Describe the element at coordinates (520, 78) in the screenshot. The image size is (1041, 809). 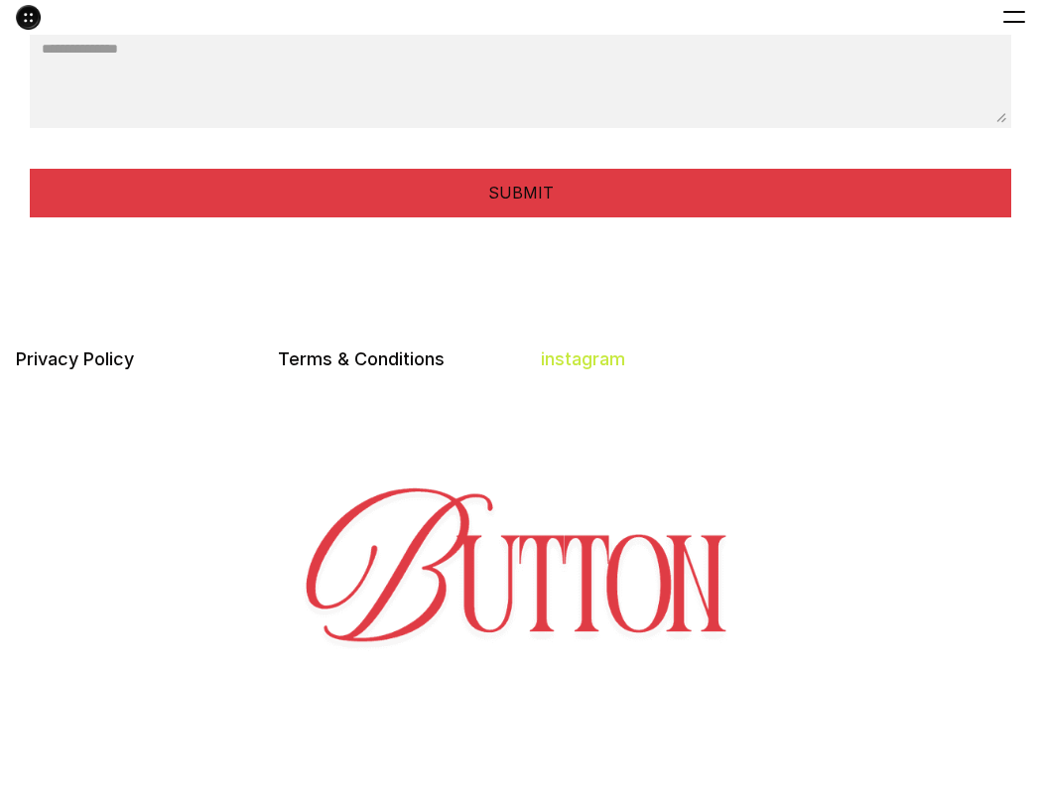
I see `textarea: Message` at that location.